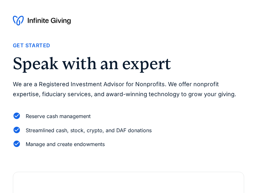 The width and height of the screenshot is (257, 193). I want to click on p: We are a Registered Investment Advisor for Nonprofits. We offer nonprofit expertise, fiduciary se..., so click(129, 89).